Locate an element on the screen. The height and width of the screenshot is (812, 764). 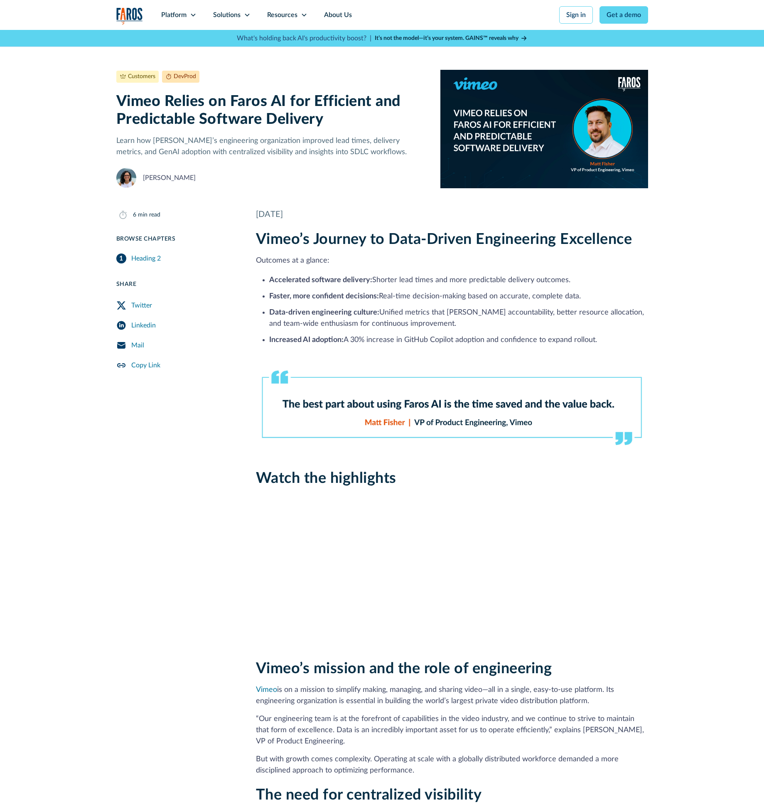
img: Logo of the analytics and reporting company Faros. is located at coordinates (130, 16).